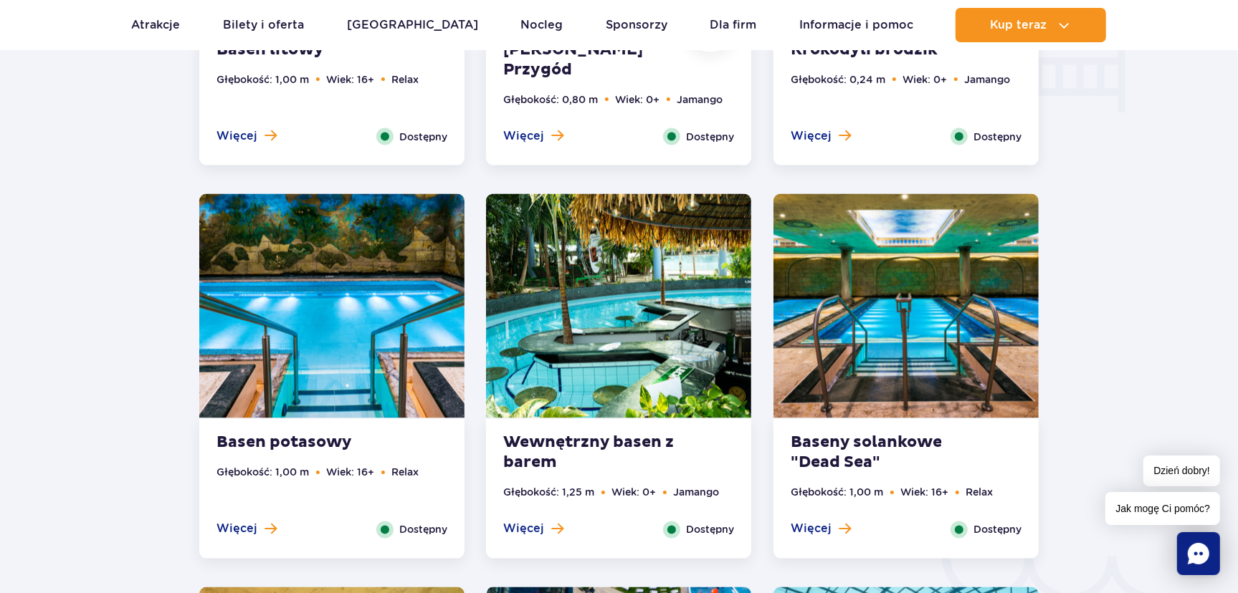 The height and width of the screenshot is (593, 1238). I want to click on span: Dzień dobry!, so click(1181, 471).